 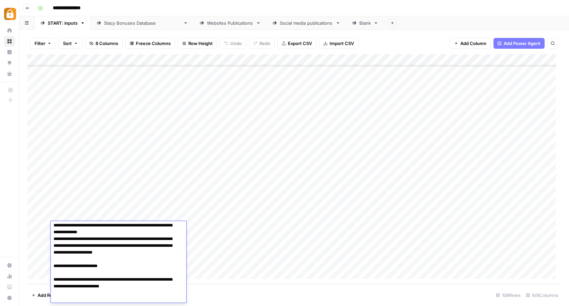 I want to click on button: Freeze Columns, so click(x=150, y=43).